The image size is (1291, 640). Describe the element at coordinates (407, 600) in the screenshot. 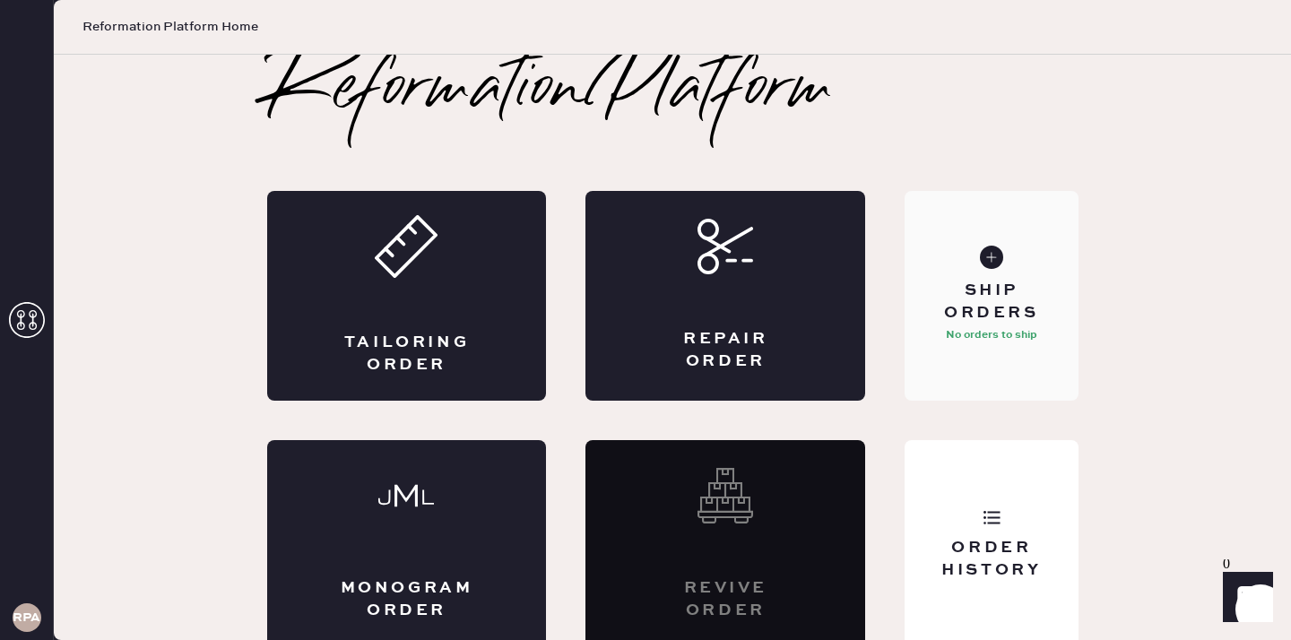

I see `div: Monogram Order` at that location.